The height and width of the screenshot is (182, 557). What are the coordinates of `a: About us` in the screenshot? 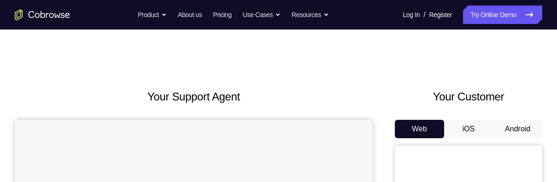 It's located at (190, 15).